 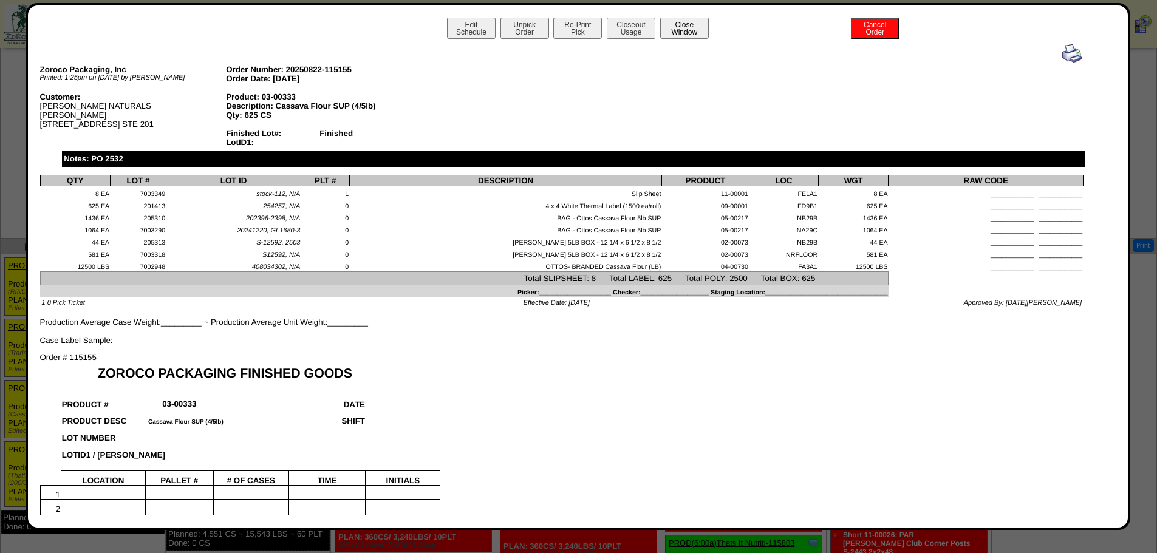 What do you see at coordinates (138, 181) in the screenshot?
I see `th: LOT #` at bounding box center [138, 181].